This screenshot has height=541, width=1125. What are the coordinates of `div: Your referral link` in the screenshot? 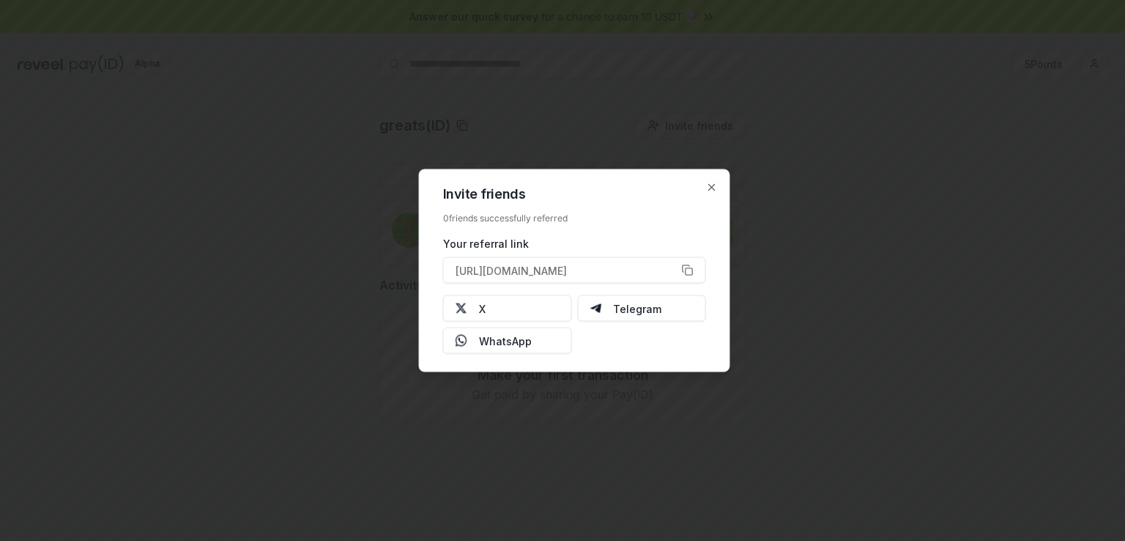 It's located at (574, 243).